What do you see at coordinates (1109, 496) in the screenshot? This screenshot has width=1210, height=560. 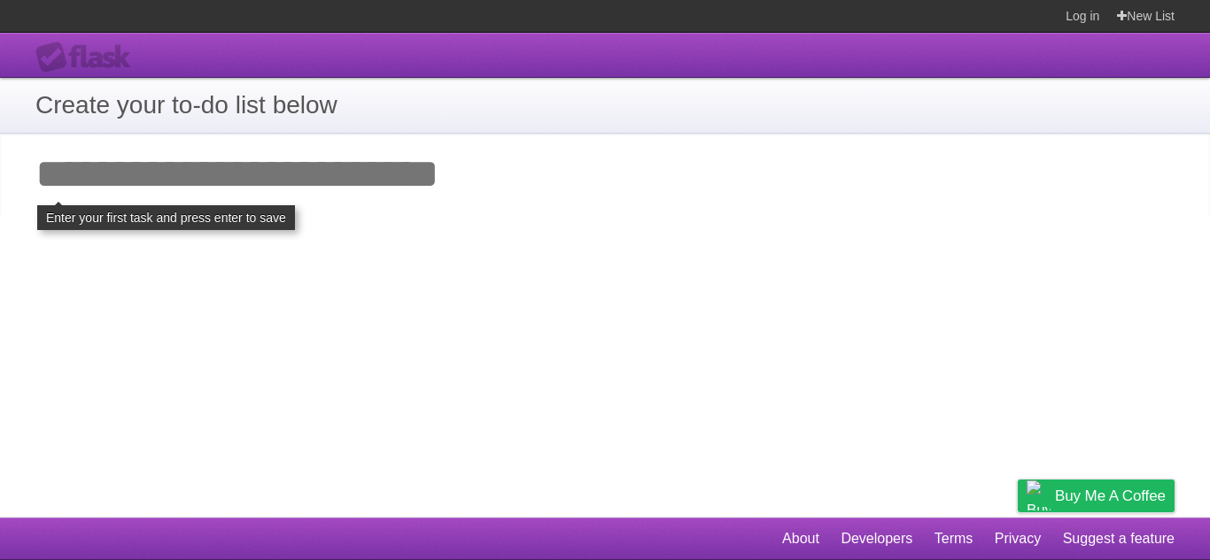 I see `span: Buy me a coffee` at bounding box center [1109, 496].